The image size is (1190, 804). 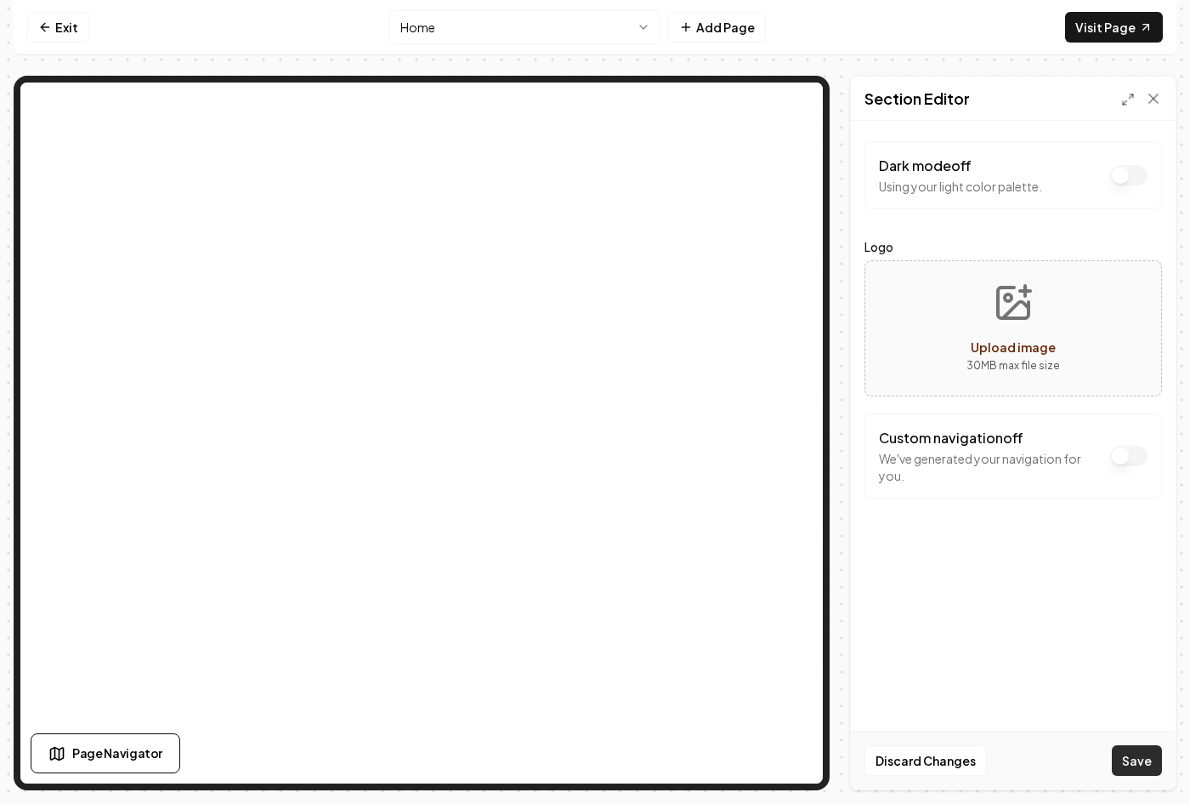 What do you see at coordinates (1014, 347) in the screenshot?
I see `span: Upload image` at bounding box center [1014, 347].